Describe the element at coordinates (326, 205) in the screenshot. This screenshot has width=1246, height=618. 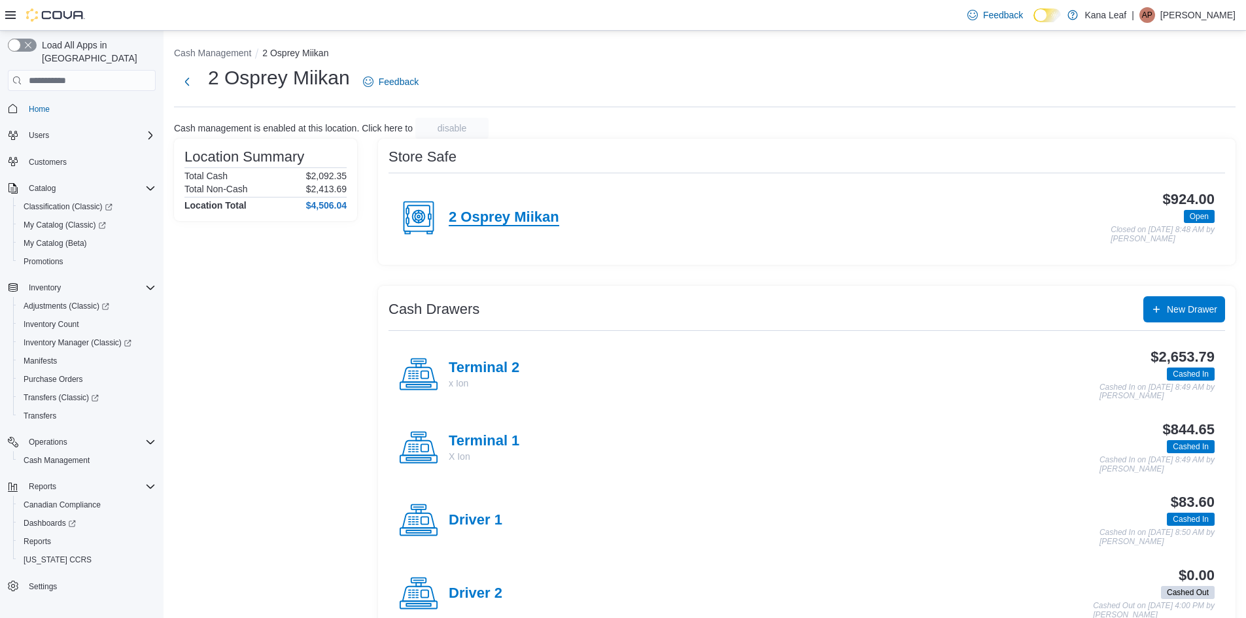
I see `h4: $4,506.04` at that location.